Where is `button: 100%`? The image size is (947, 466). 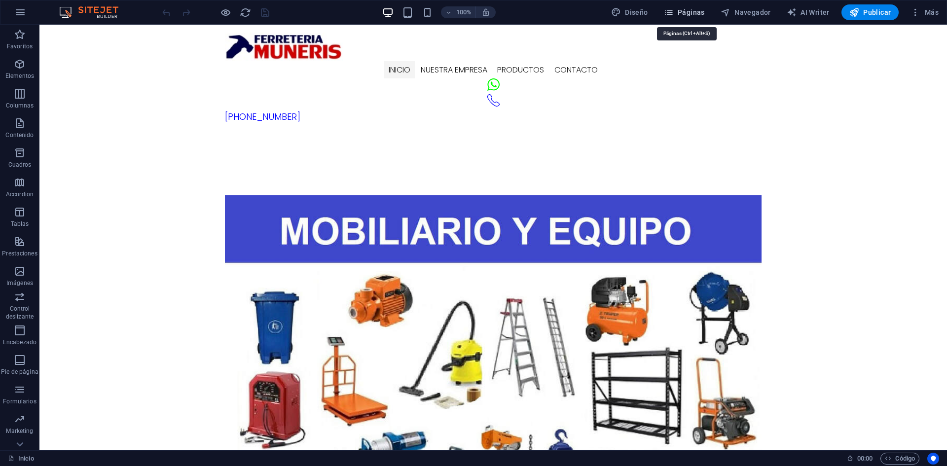 button: 100% is located at coordinates (458, 12).